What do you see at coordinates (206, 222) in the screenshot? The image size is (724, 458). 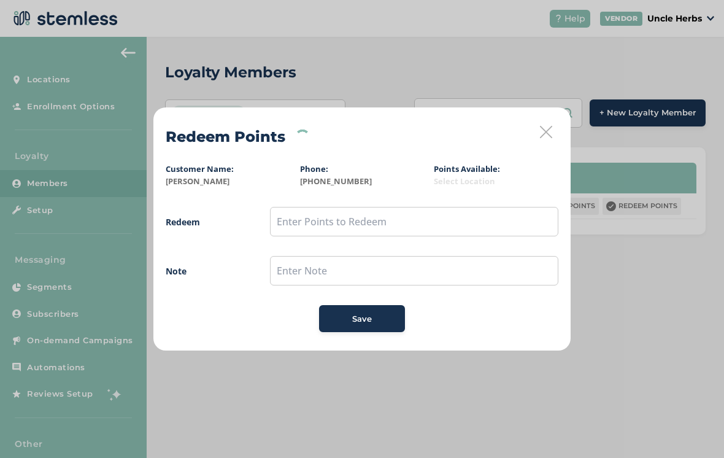 I see `label: Redeem` at bounding box center [206, 222].